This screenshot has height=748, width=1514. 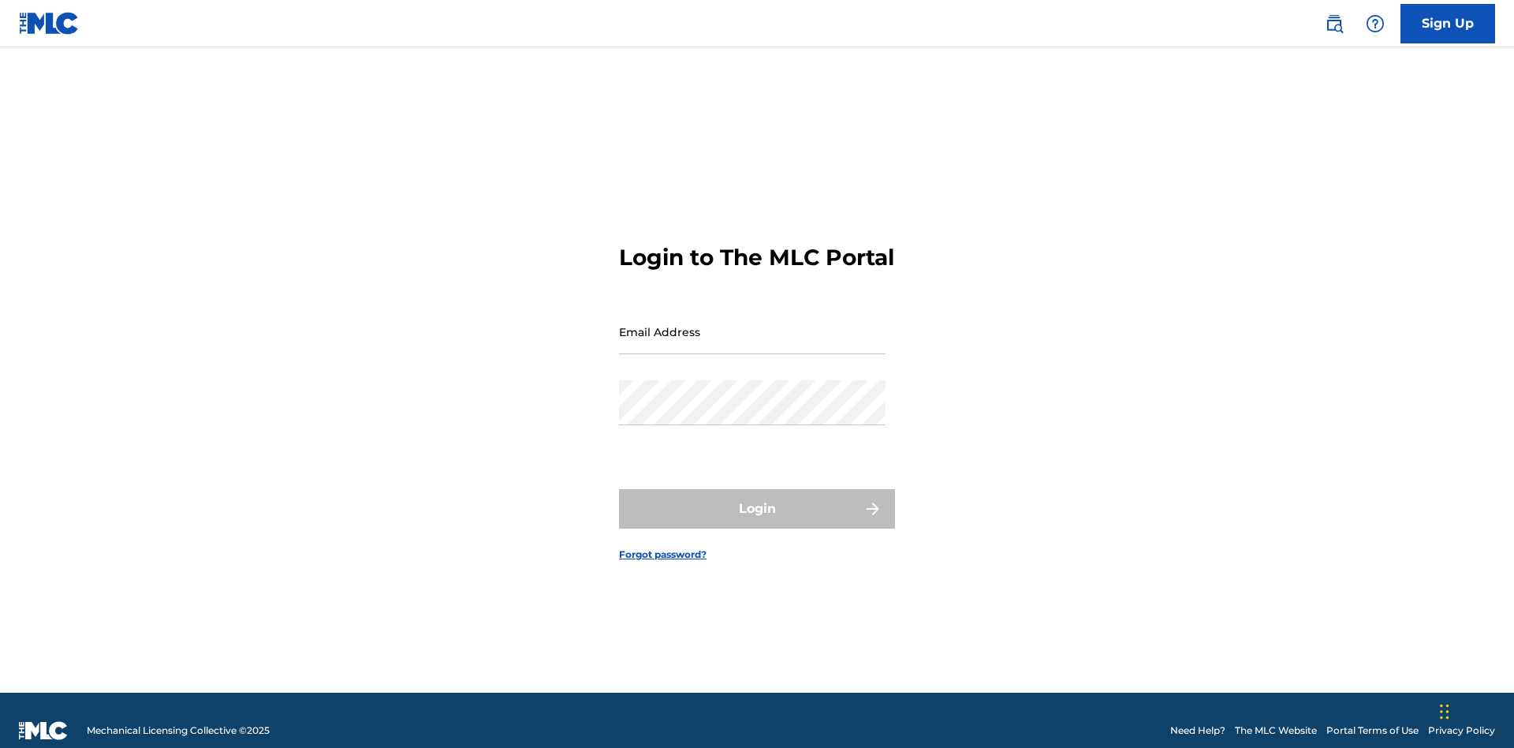 I want to click on div: Drag, so click(x=1445, y=711).